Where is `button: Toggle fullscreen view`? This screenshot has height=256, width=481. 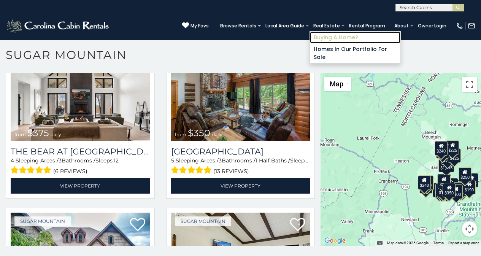
button: Toggle fullscreen view is located at coordinates (469, 84).